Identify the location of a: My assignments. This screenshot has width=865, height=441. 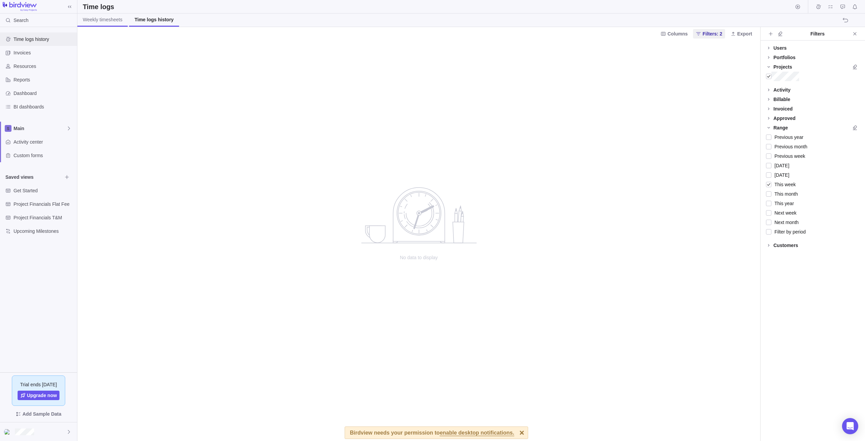
(831, 8).